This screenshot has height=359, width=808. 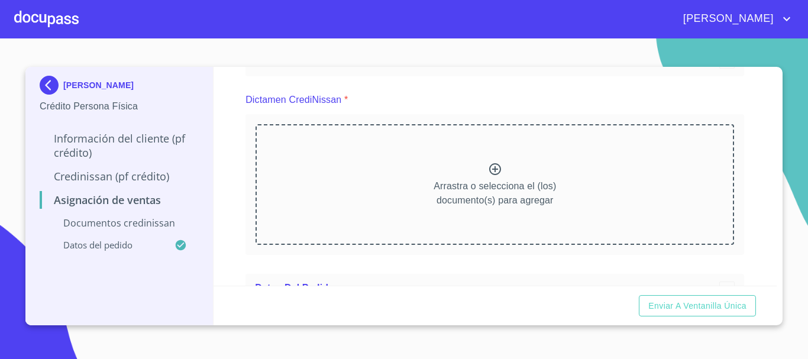 What do you see at coordinates (734, 19) in the screenshot?
I see `button: account of current user` at bounding box center [734, 19].